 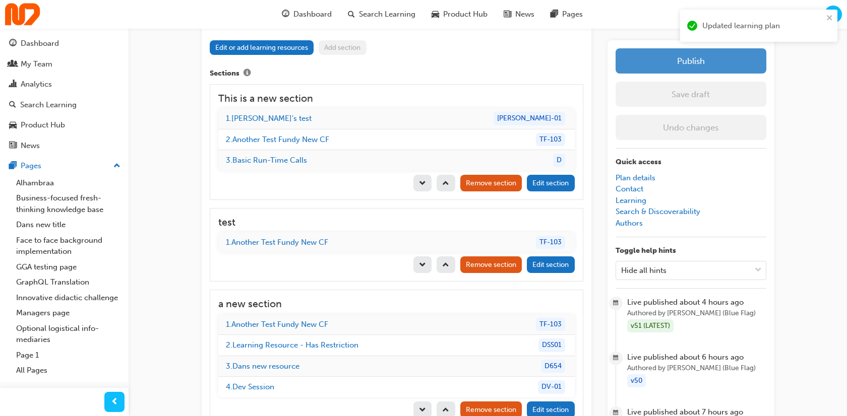 What do you see at coordinates (31, 166) in the screenshot?
I see `div: Pages` at bounding box center [31, 166].